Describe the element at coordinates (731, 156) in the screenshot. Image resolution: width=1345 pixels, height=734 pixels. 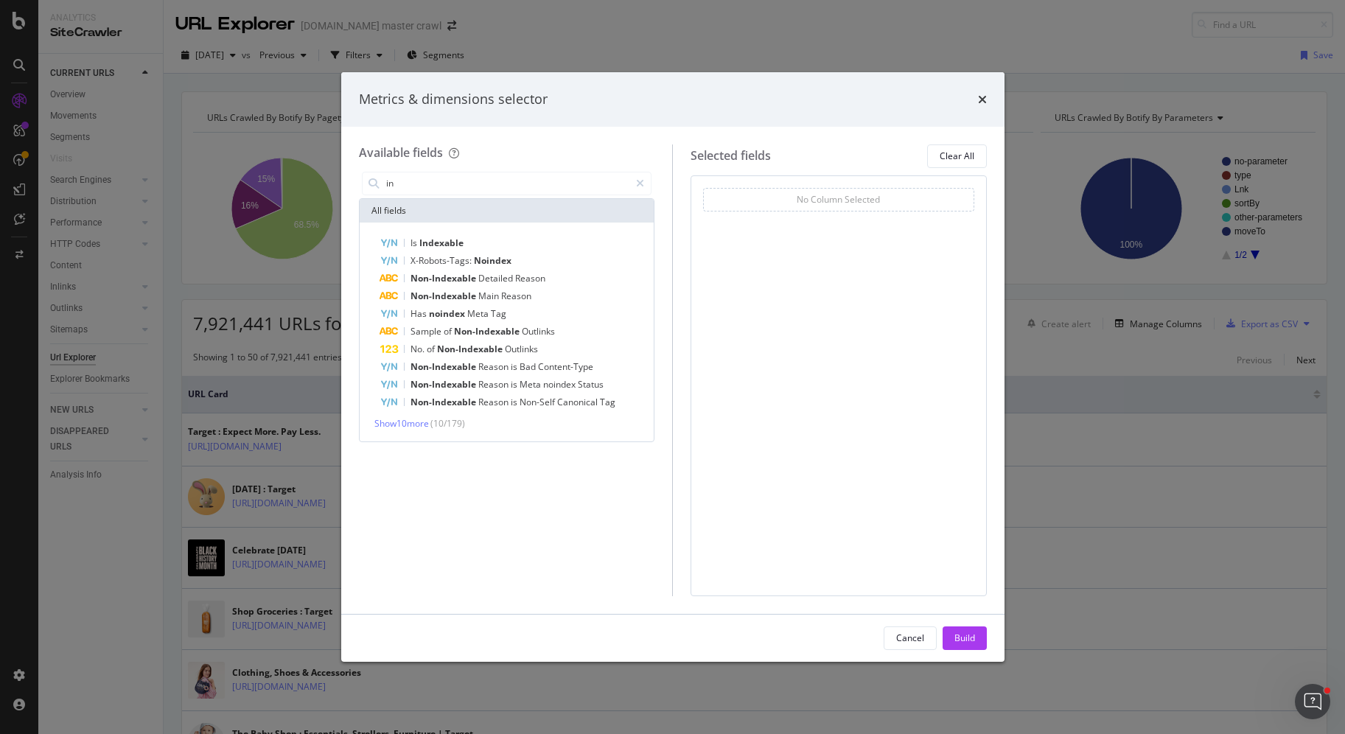
I see `div: Selected fields` at that location.